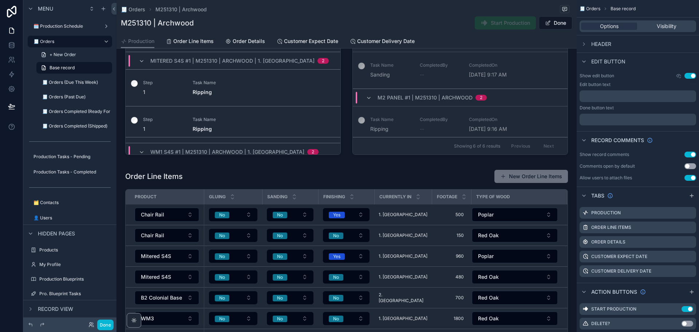 This screenshot has height=332, width=699. What do you see at coordinates (614, 309) in the screenshot?
I see `label: Start Production` at bounding box center [614, 309].